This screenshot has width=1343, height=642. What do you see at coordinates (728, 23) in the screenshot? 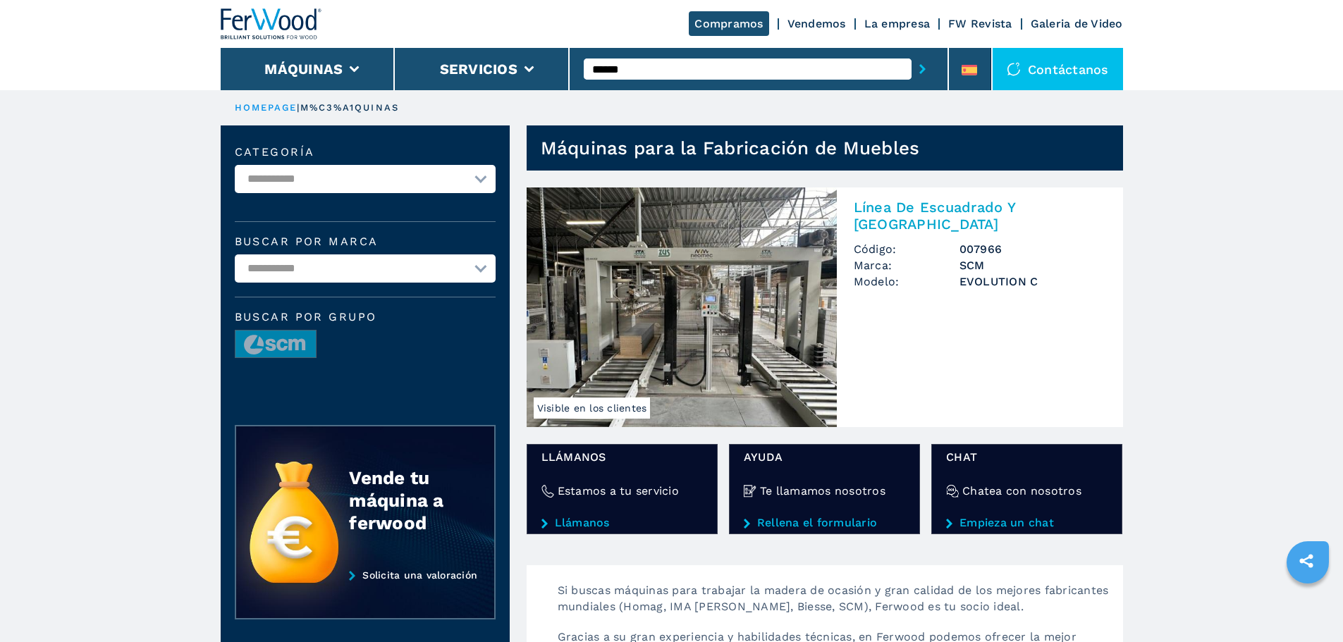
I see `a: Compramos` at bounding box center [728, 23].